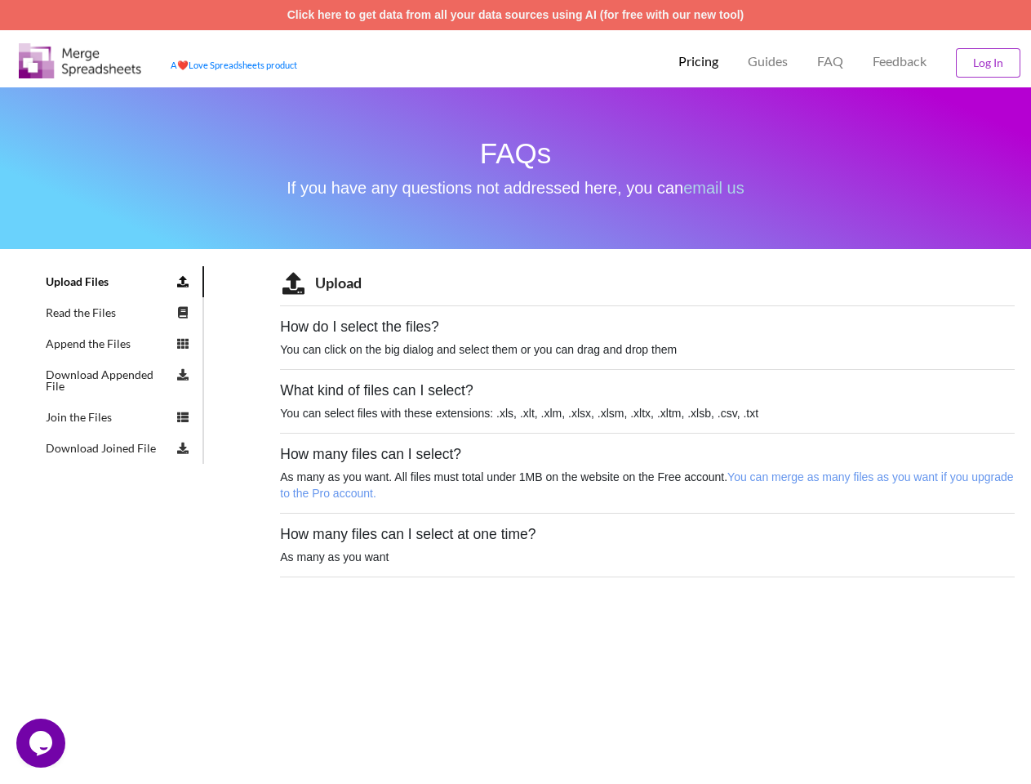  I want to click on a: Upload Files, so click(118, 282).